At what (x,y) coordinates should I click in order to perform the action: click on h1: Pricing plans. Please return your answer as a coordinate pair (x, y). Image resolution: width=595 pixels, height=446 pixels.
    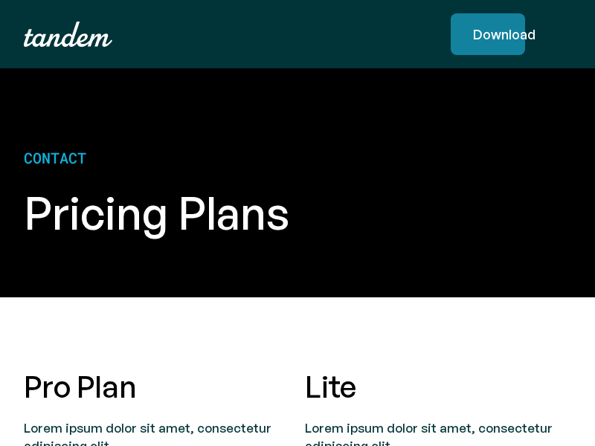
    Looking at the image, I should click on (298, 213).